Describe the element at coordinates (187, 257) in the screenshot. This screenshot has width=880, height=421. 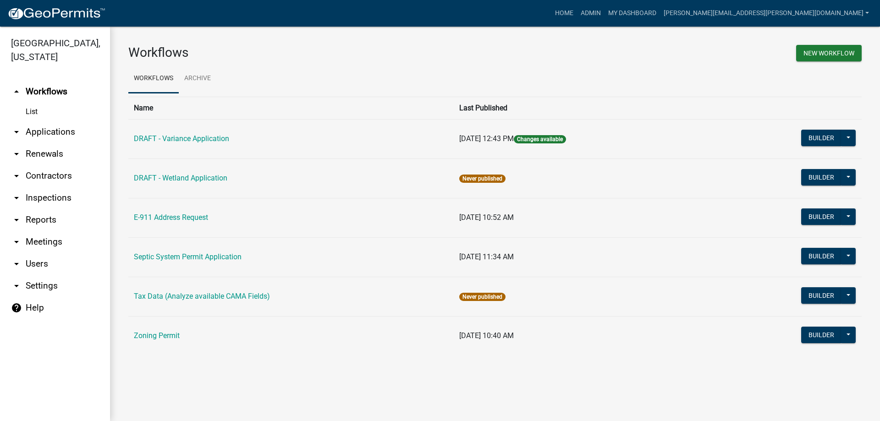
I see `a: Septic System Permit Application` at that location.